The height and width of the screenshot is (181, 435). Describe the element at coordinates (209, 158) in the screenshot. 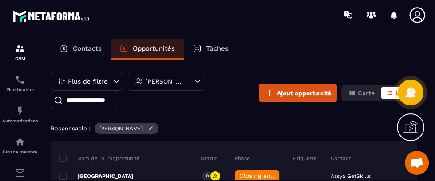

I see `p: Statut` at that location.